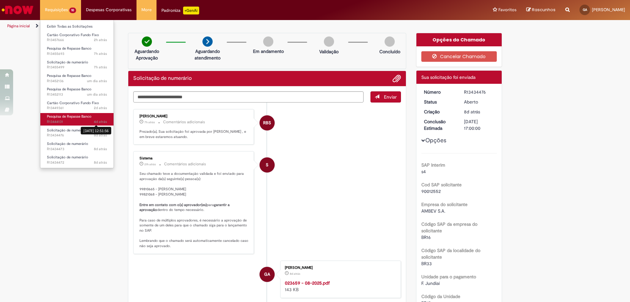 The width and height of the screenshot is (630, 302). I want to click on time: 21/08/2025 06:39:29, so click(100, 162).